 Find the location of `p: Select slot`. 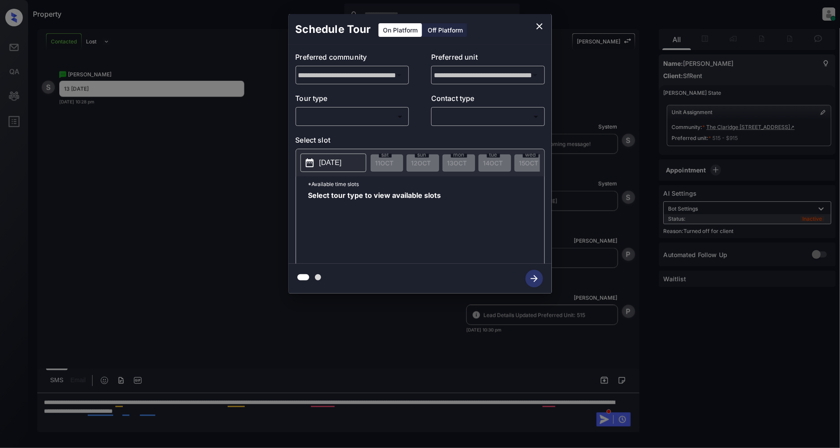

p: Select slot is located at coordinates (420, 142).